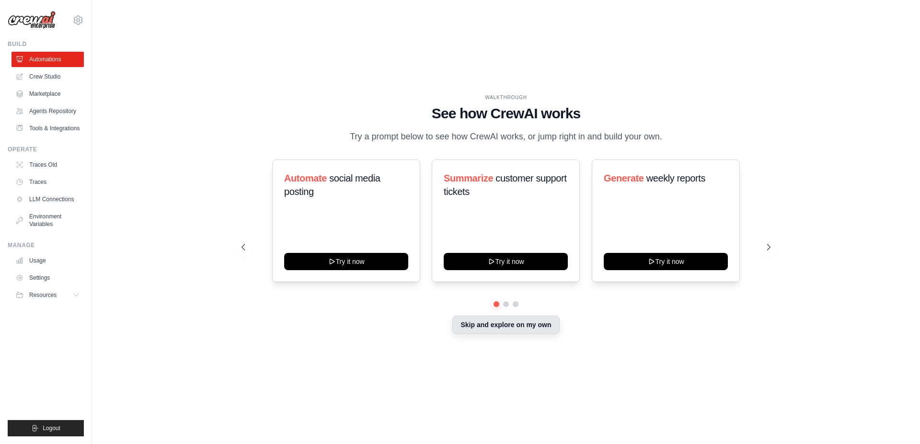  I want to click on div: Operate, so click(45, 149).